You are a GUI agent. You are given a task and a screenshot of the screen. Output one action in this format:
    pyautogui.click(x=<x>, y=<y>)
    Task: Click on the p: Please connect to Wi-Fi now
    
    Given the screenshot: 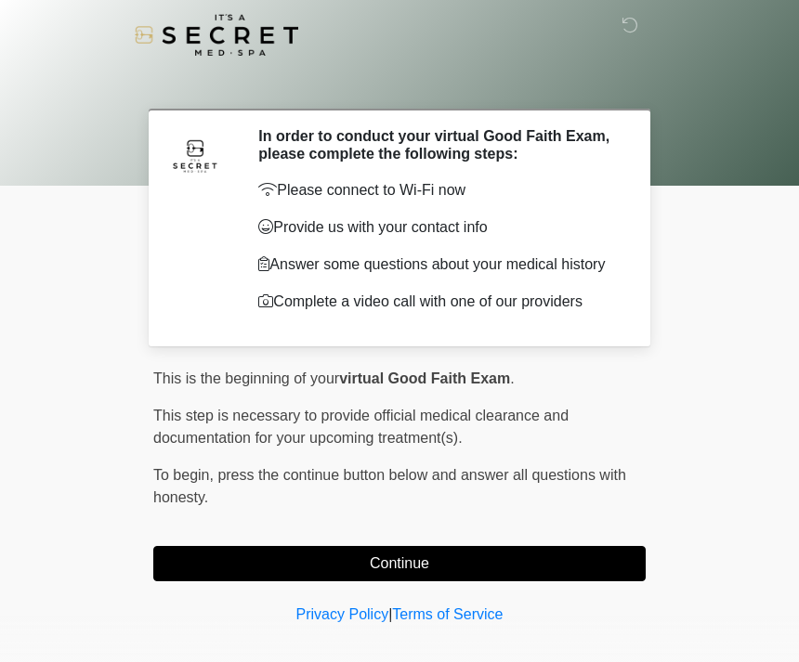 What is the action you would take?
    pyautogui.click(x=437, y=190)
    